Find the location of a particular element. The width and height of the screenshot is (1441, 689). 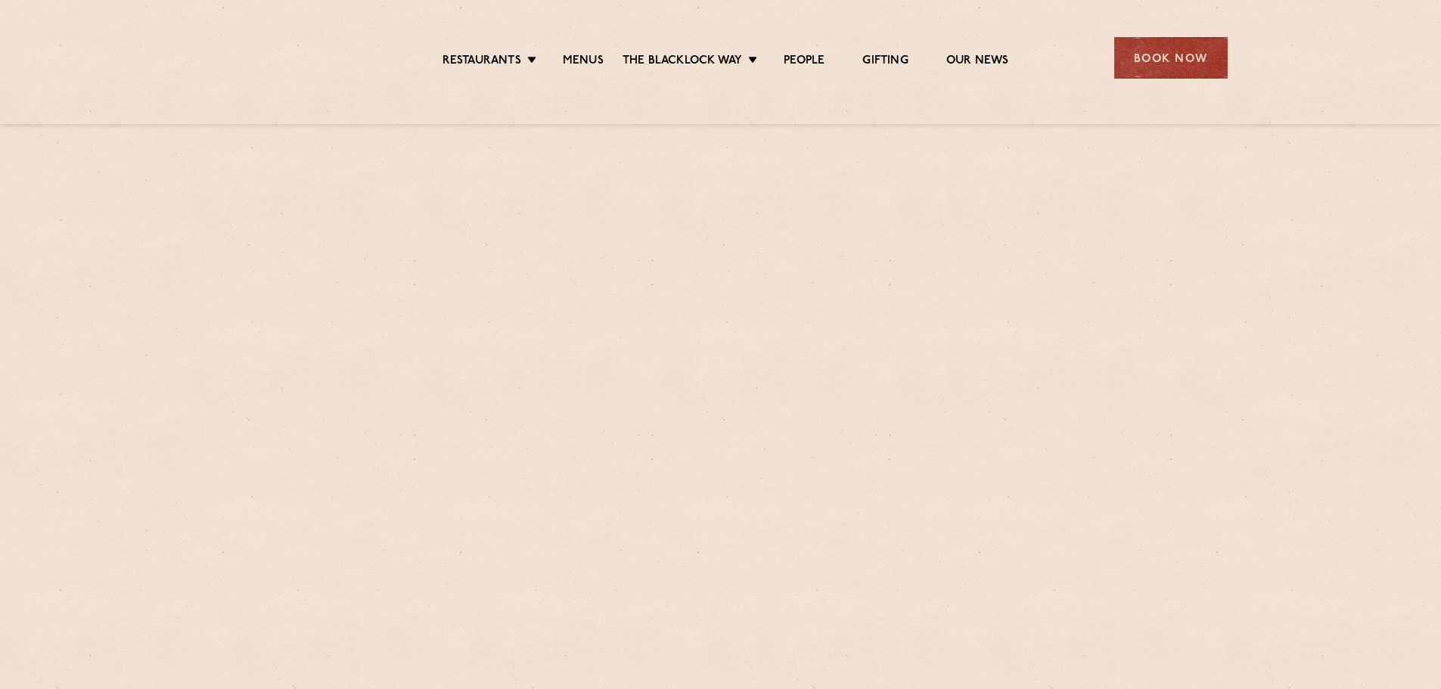

a: Restaurants is located at coordinates (482, 62).